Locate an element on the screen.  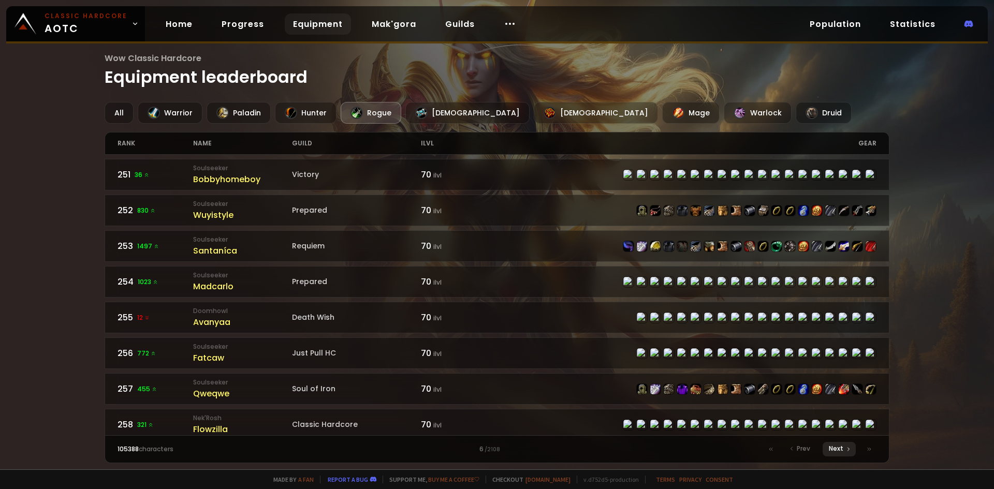
a: 258321 Nek'RoshFlowzillaClassic Hardcore70 ilvlitem-16908item-22150item-19835item-10034item-16820... is located at coordinates (497, 425).